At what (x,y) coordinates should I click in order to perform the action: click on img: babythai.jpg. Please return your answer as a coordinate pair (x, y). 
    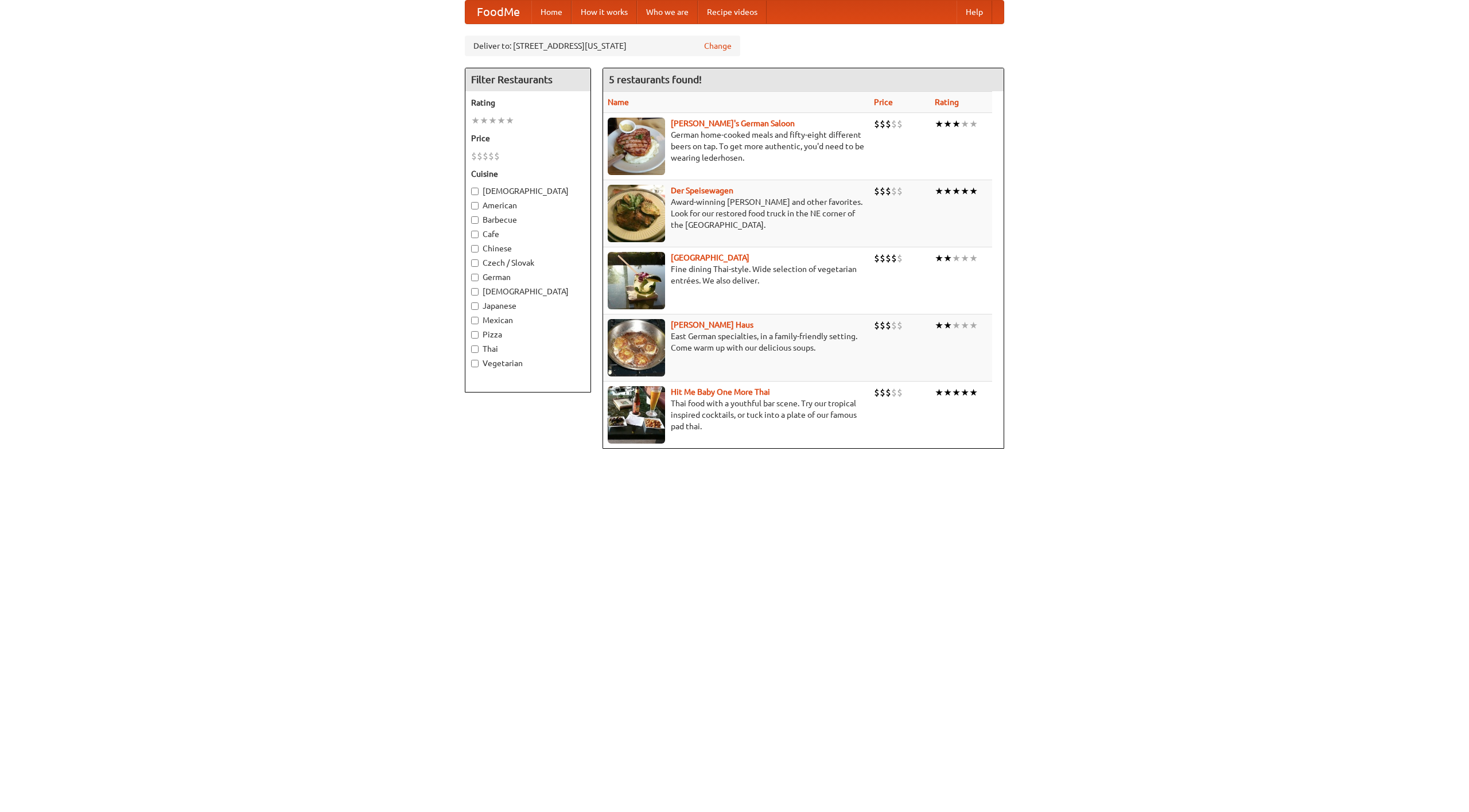
    Looking at the image, I should click on (637, 415).